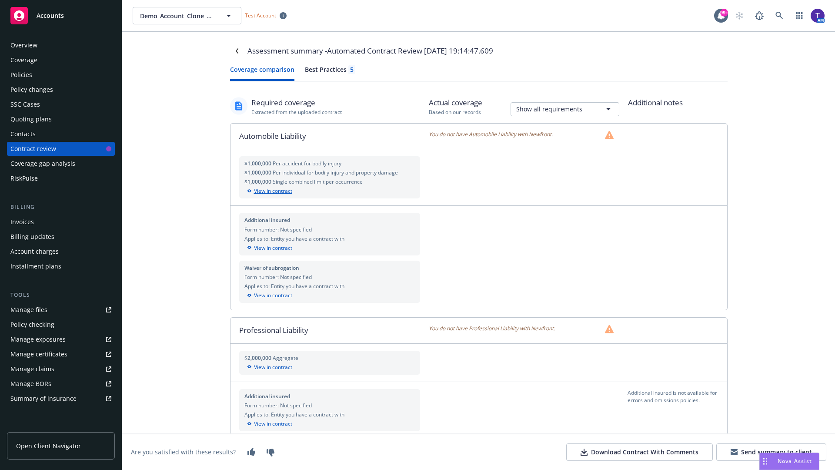 This screenshot has height=470, width=835. Describe the element at coordinates (43, 164) in the screenshot. I see `div: Coverage gap analysis` at that location.